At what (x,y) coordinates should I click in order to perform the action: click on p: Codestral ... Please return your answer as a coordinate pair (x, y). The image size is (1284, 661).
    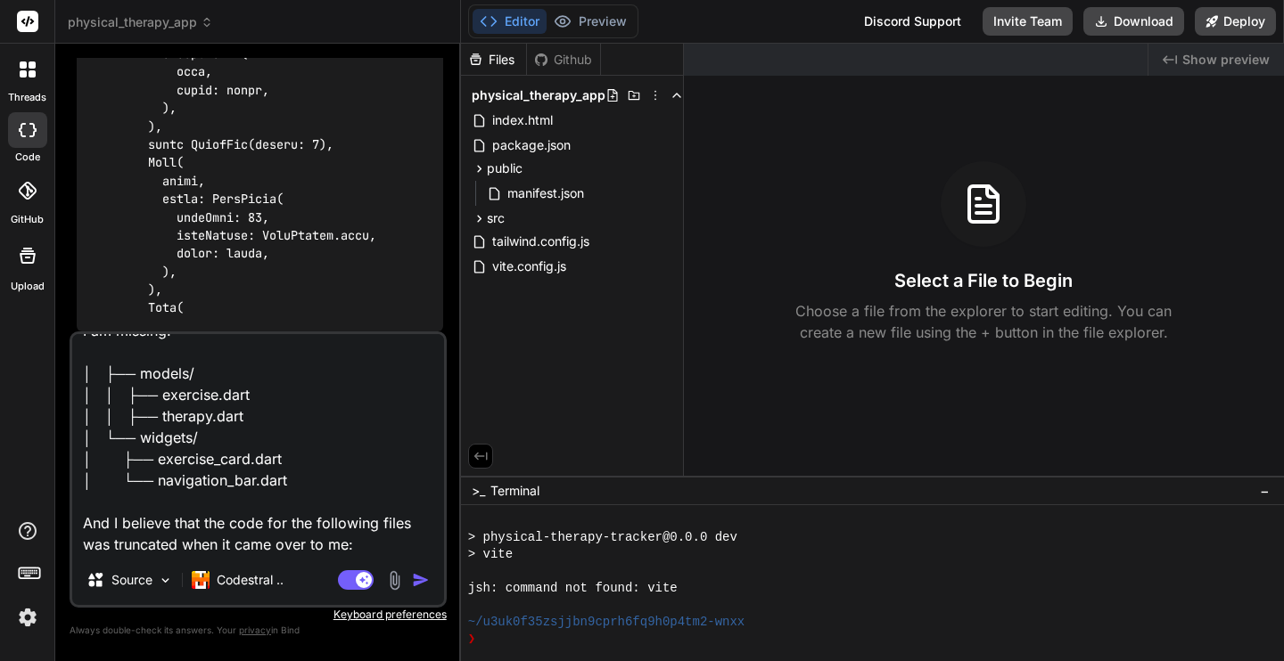
    Looking at the image, I should click on (250, 580).